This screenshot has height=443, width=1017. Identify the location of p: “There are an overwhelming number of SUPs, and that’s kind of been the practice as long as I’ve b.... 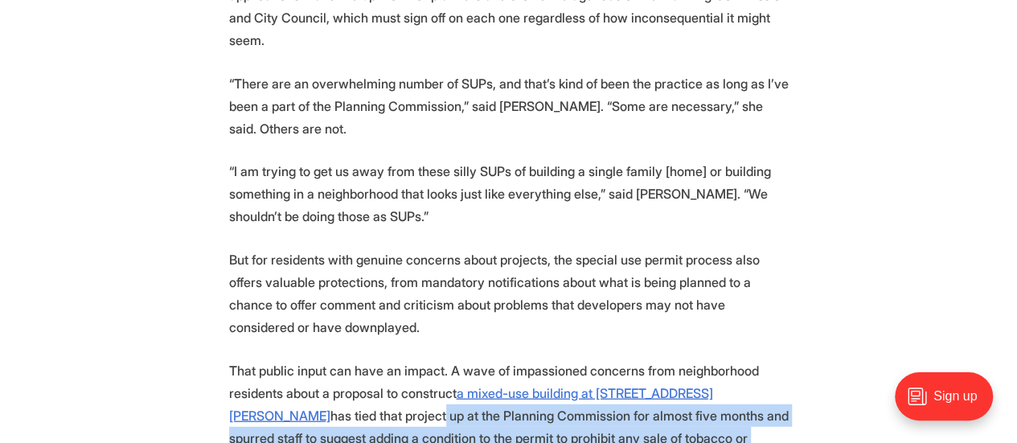
(509, 106).